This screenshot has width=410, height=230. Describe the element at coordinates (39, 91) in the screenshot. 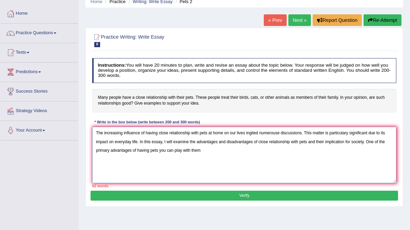

I see `a: Success Stories` at that location.